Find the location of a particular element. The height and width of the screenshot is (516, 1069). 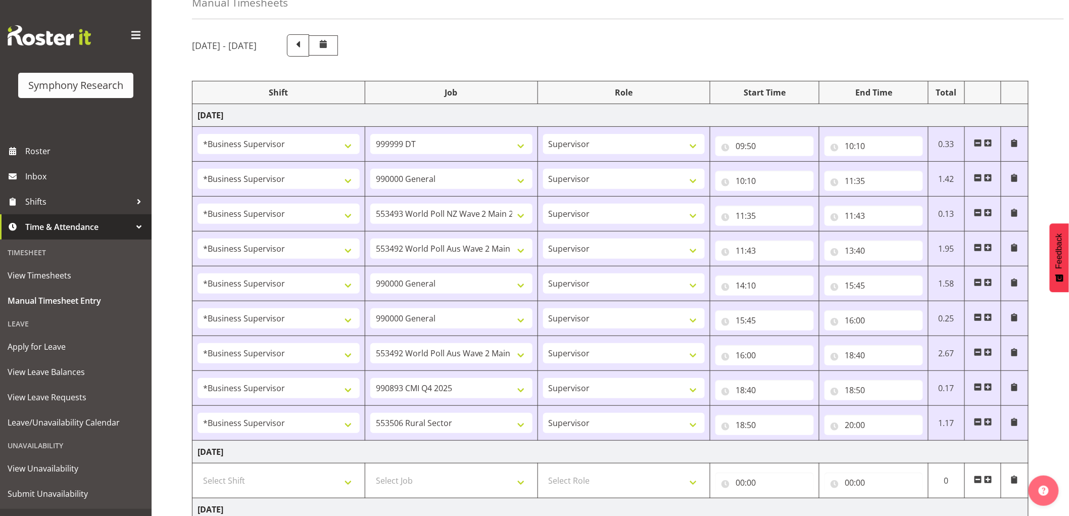

span: View Unavailability is located at coordinates (76, 468).